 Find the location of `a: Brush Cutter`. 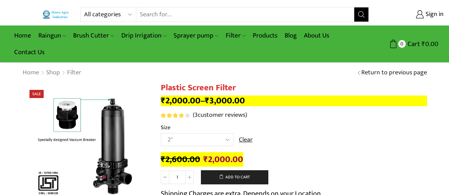

a: Brush Cutter is located at coordinates (93, 35).